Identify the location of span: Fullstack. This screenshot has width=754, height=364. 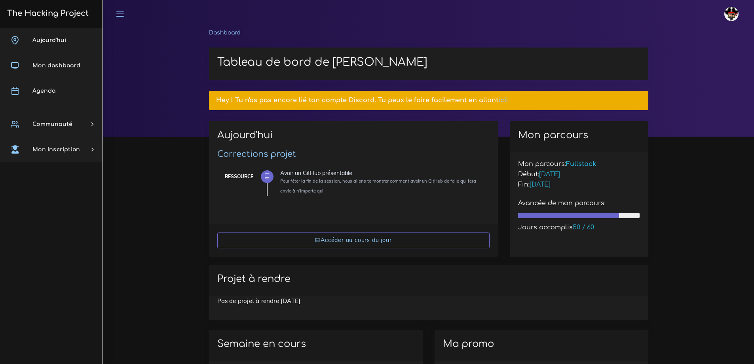
(581, 164).